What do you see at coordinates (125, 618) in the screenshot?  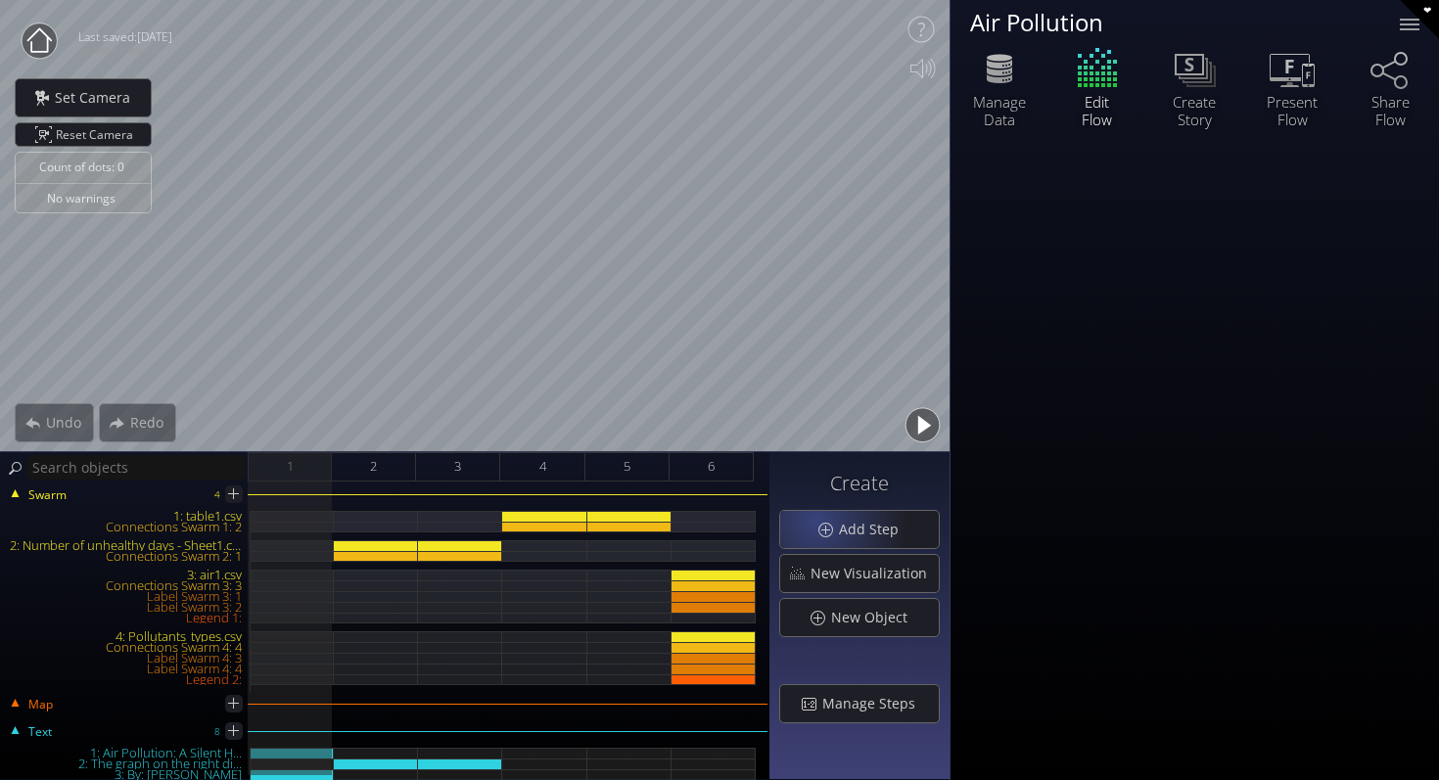 I see `div: Legend 1:` at bounding box center [125, 618].